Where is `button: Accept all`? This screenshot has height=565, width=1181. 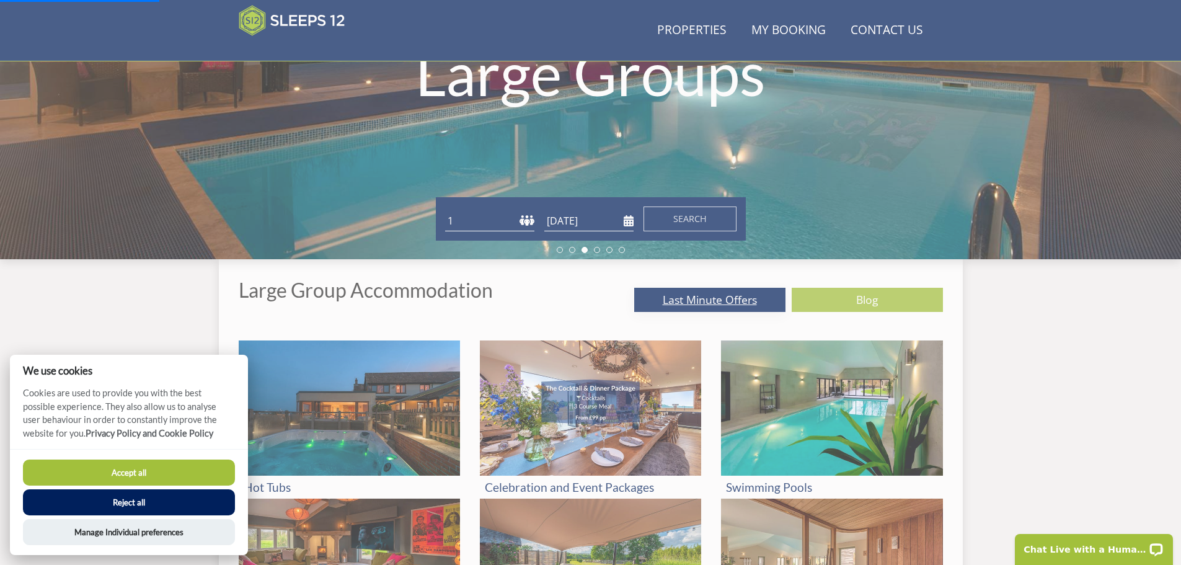 button: Accept all is located at coordinates (129, 472).